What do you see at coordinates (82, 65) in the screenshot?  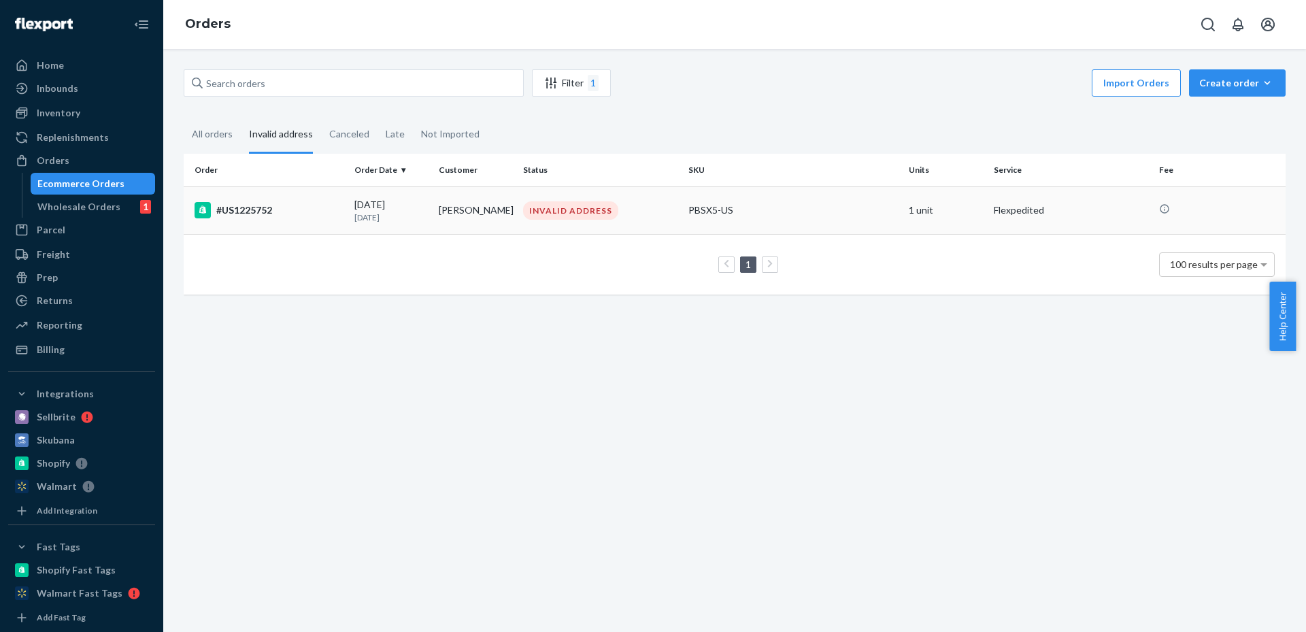 I see `a: Home` at bounding box center [82, 65].